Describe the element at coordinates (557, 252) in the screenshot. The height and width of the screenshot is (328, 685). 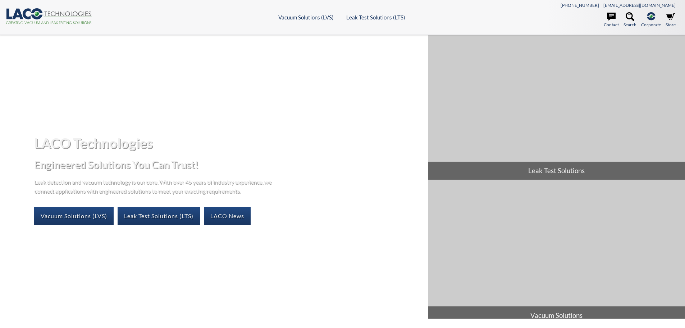
I see `a: Vacuum Solutions` at that location.